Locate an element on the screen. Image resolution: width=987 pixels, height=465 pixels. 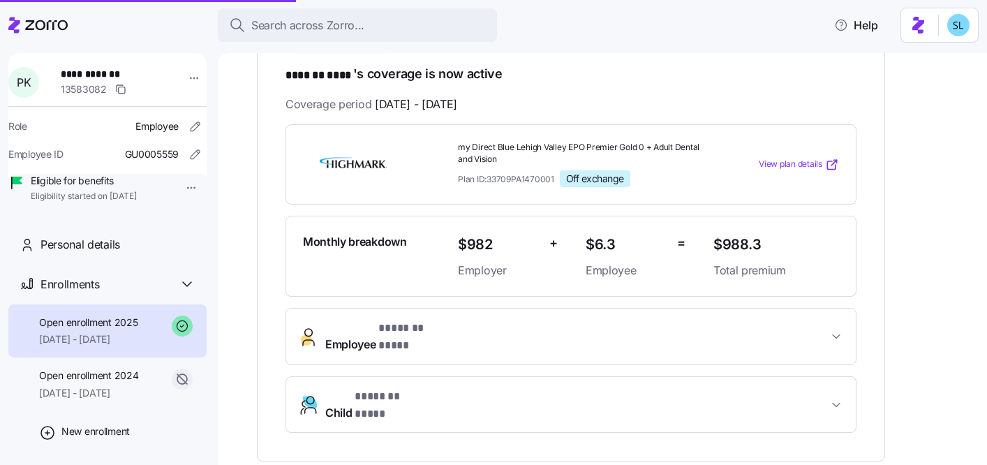
button: Search across Zorro... is located at coordinates (358, 25).